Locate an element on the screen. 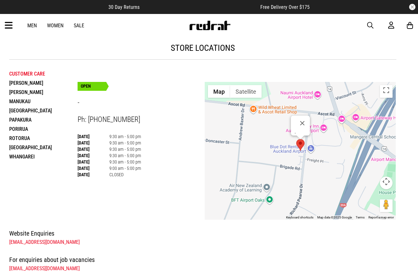  span: Map data ©2025 Google is located at coordinates (334, 217).